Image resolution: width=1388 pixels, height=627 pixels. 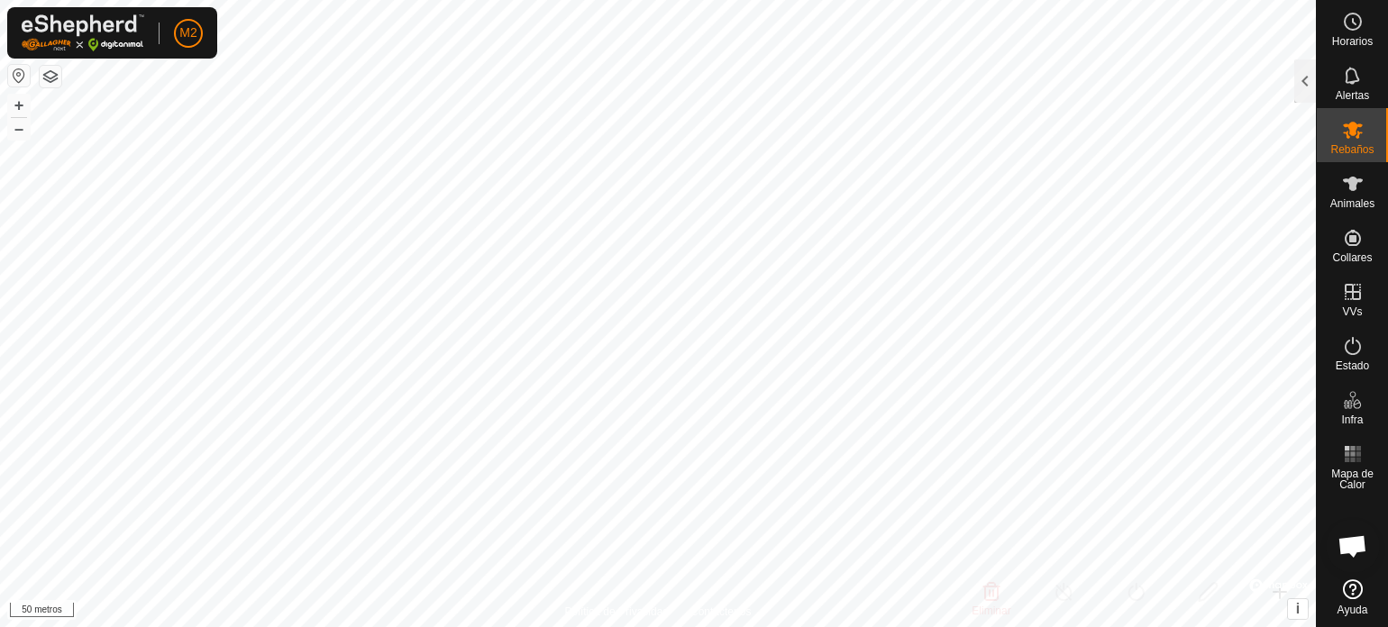 What do you see at coordinates (188, 32) in the screenshot?
I see `font: M2` at bounding box center [188, 32].